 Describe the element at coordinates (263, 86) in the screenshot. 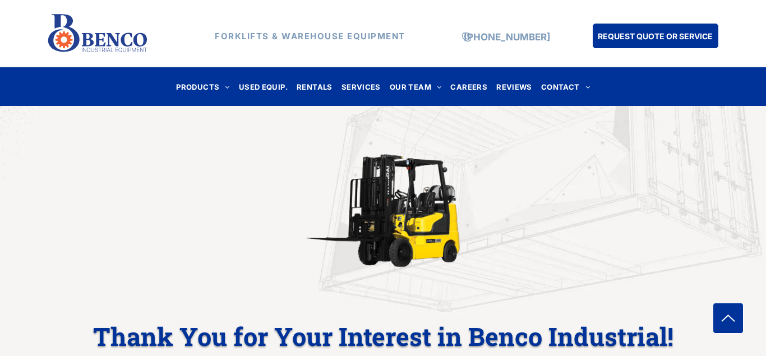

I see `a: USED EQUIP.` at that location.